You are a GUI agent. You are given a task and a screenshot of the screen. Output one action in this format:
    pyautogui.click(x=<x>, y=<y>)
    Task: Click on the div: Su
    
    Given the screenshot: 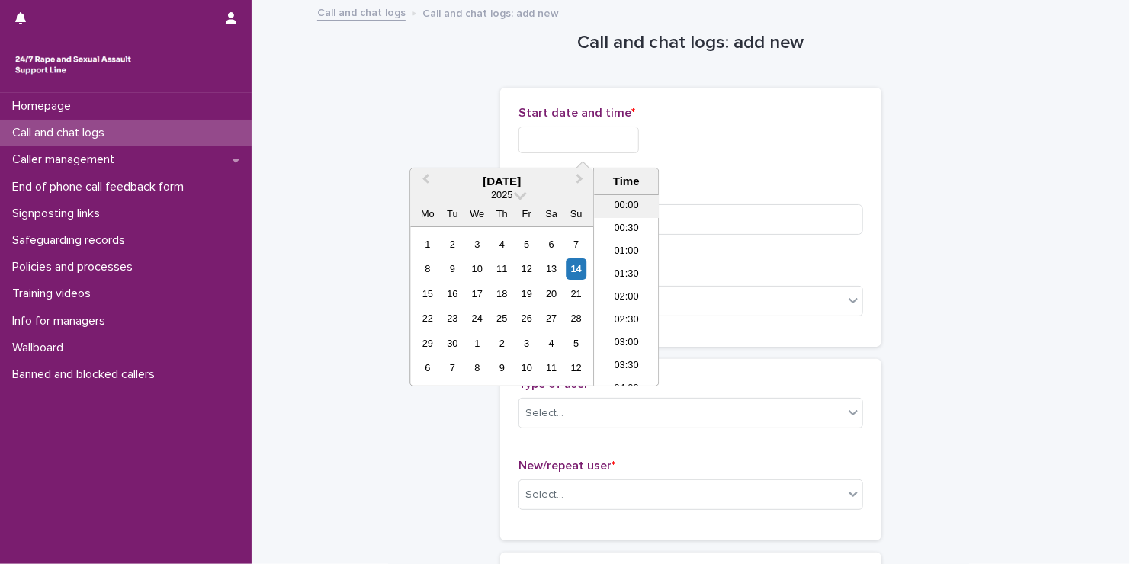 What is the action you would take?
    pyautogui.click(x=576, y=214)
    